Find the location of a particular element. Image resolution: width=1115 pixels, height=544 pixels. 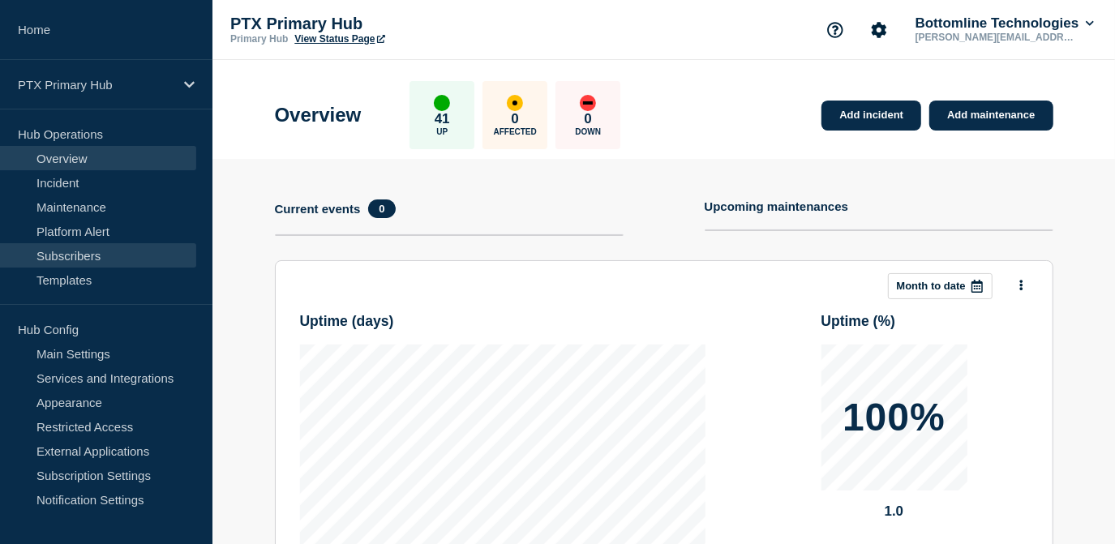

h3: Uptime ( % ) is located at coordinates (859, 321).